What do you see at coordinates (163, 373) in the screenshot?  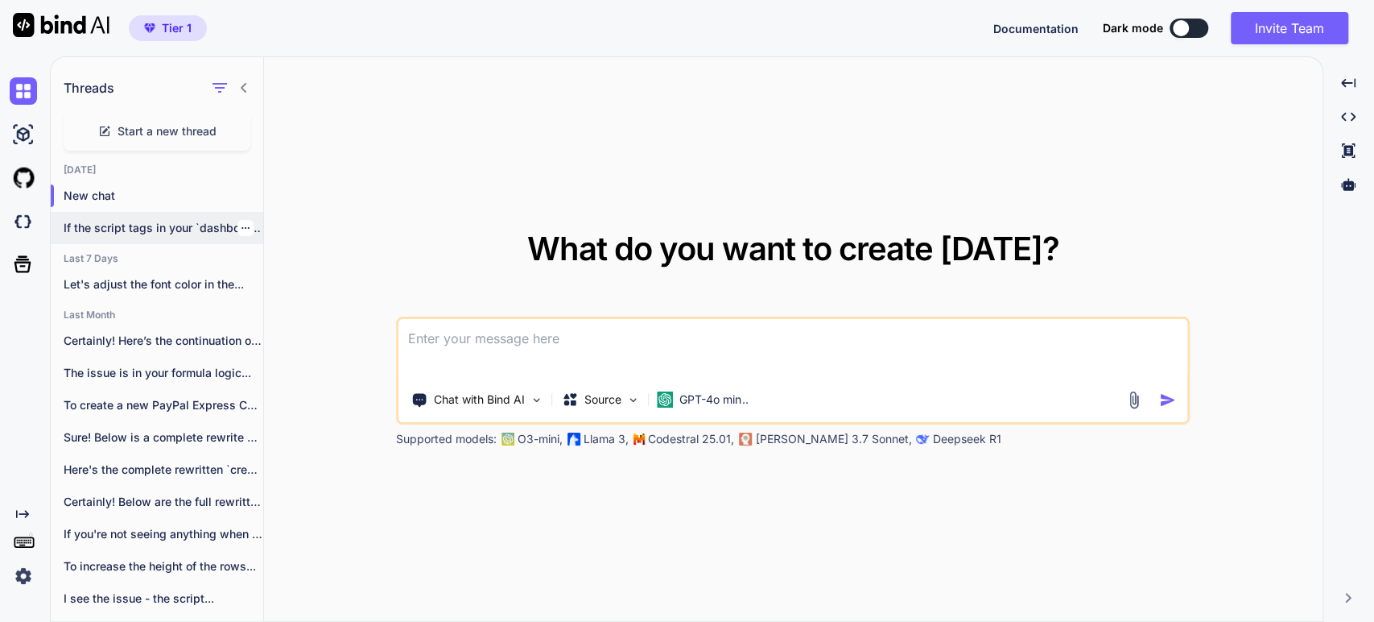 I see `p: The issue is in your formula logic...` at bounding box center [163, 373].